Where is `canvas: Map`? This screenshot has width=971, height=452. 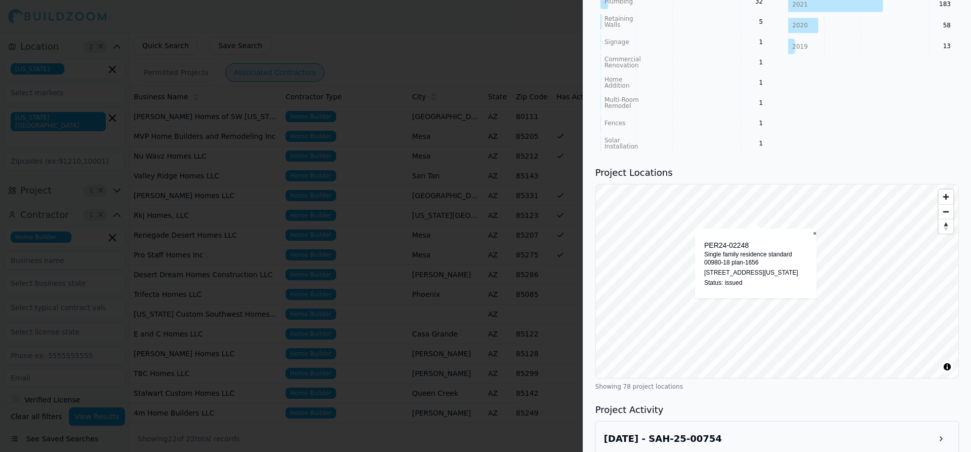 canvas: Map is located at coordinates (777, 281).